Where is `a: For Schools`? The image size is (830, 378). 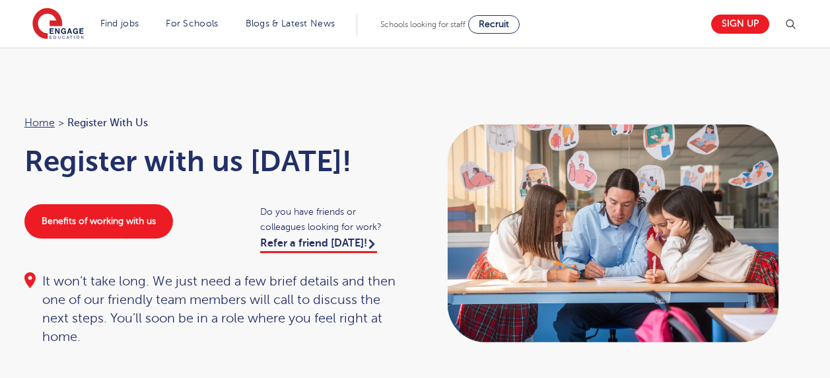 a: For Schools is located at coordinates (191, 23).